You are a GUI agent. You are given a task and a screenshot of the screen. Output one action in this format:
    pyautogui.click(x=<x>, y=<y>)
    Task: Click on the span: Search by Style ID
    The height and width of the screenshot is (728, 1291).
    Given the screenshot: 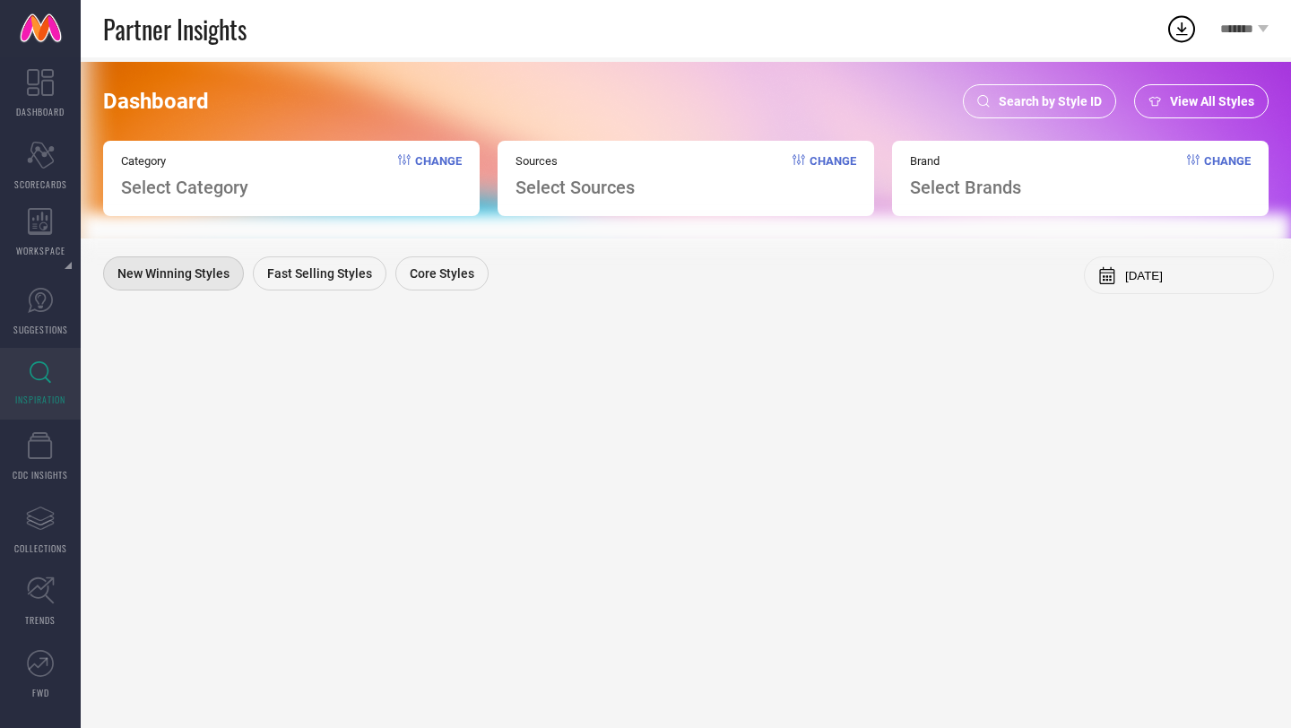 What is the action you would take?
    pyautogui.click(x=1050, y=101)
    